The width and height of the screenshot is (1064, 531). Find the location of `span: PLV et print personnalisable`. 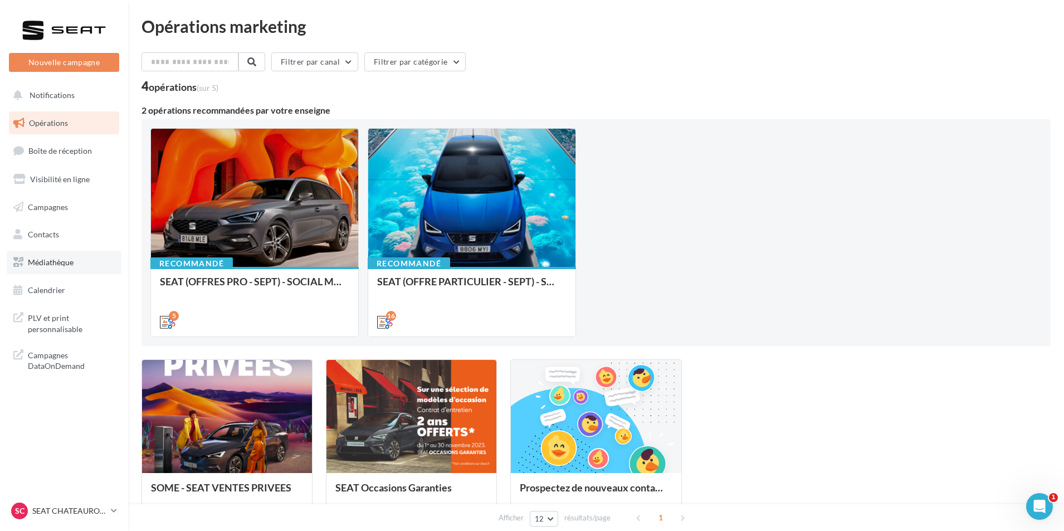

span: PLV et print personnalisable is located at coordinates (71, 322).